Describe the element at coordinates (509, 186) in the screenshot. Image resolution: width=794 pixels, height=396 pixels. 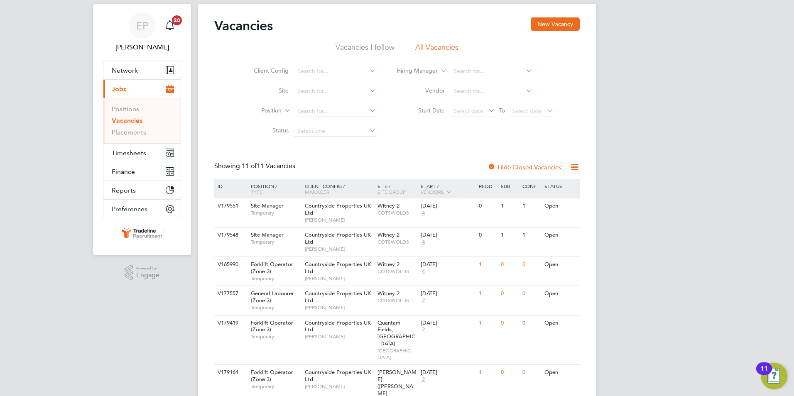
I see `div: Sub` at that location.